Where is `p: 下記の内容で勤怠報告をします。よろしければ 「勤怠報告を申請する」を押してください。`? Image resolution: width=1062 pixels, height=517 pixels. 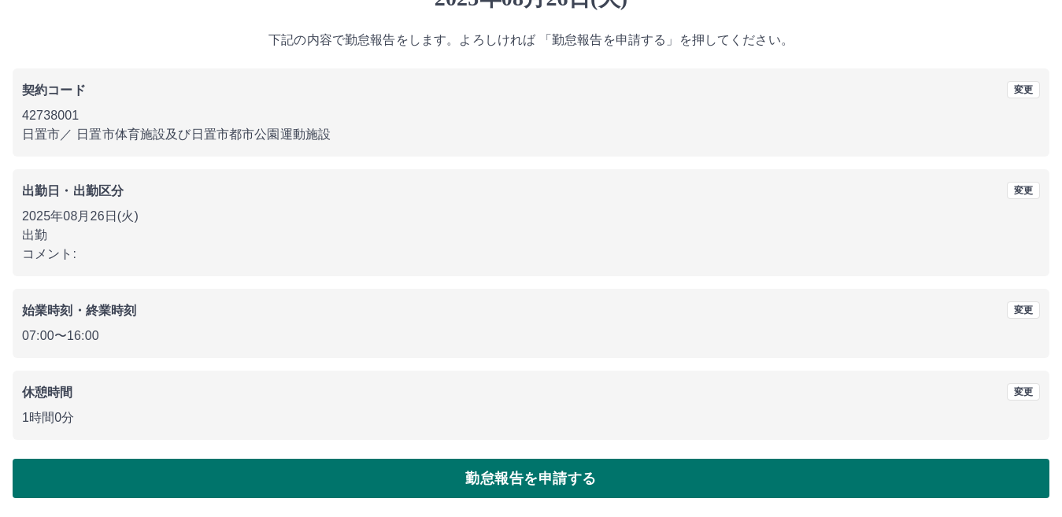
p: 下記の内容で勤怠報告をします。よろしければ 「勤怠報告を申請する」を押してください。 is located at coordinates (531, 40).